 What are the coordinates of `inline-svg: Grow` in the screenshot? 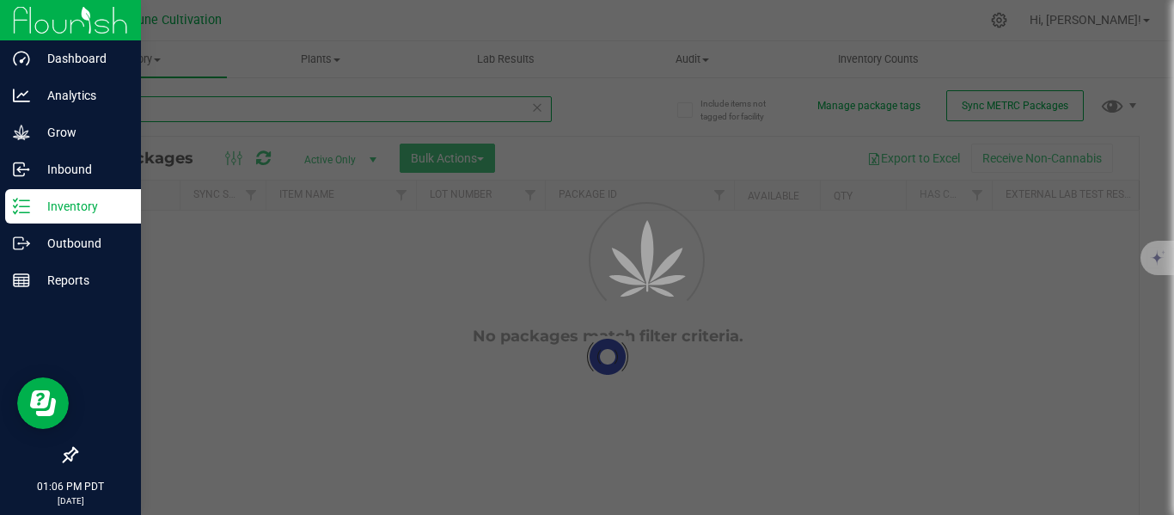 It's located at (21, 132).